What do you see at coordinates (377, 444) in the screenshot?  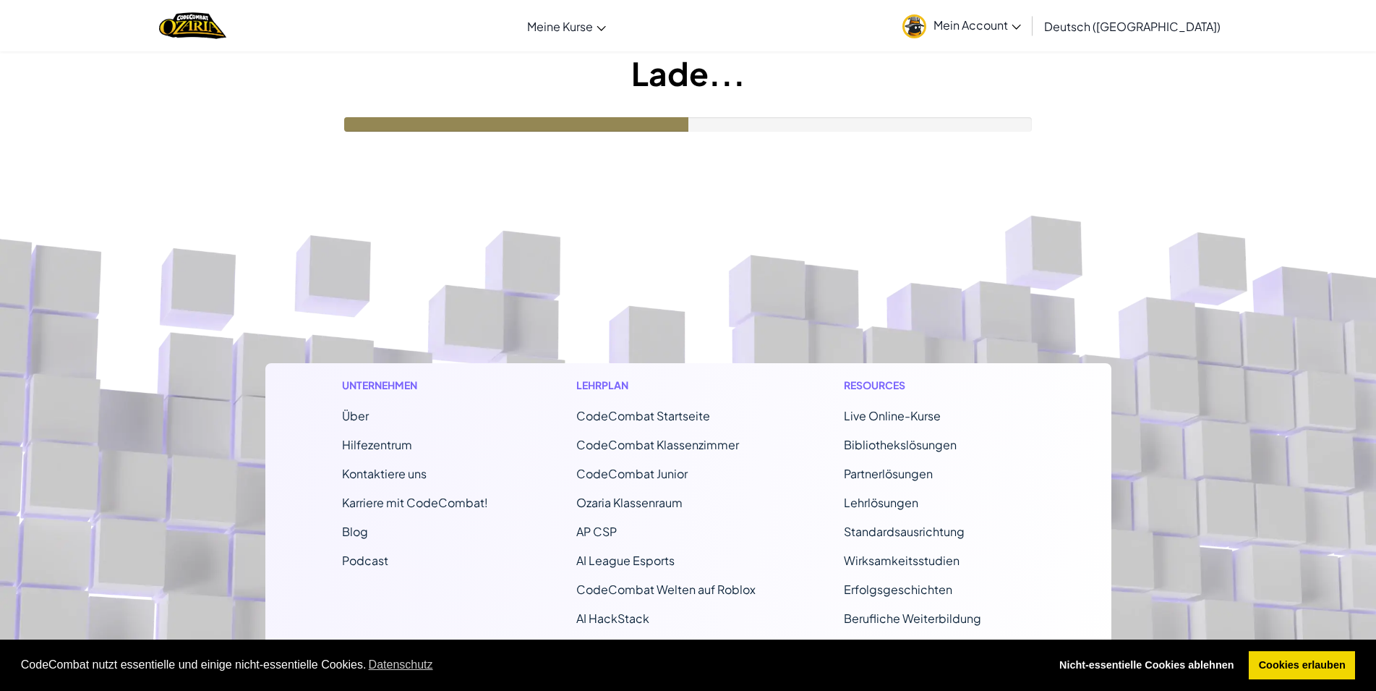 I see `a: Hilfezentrum` at bounding box center [377, 444].